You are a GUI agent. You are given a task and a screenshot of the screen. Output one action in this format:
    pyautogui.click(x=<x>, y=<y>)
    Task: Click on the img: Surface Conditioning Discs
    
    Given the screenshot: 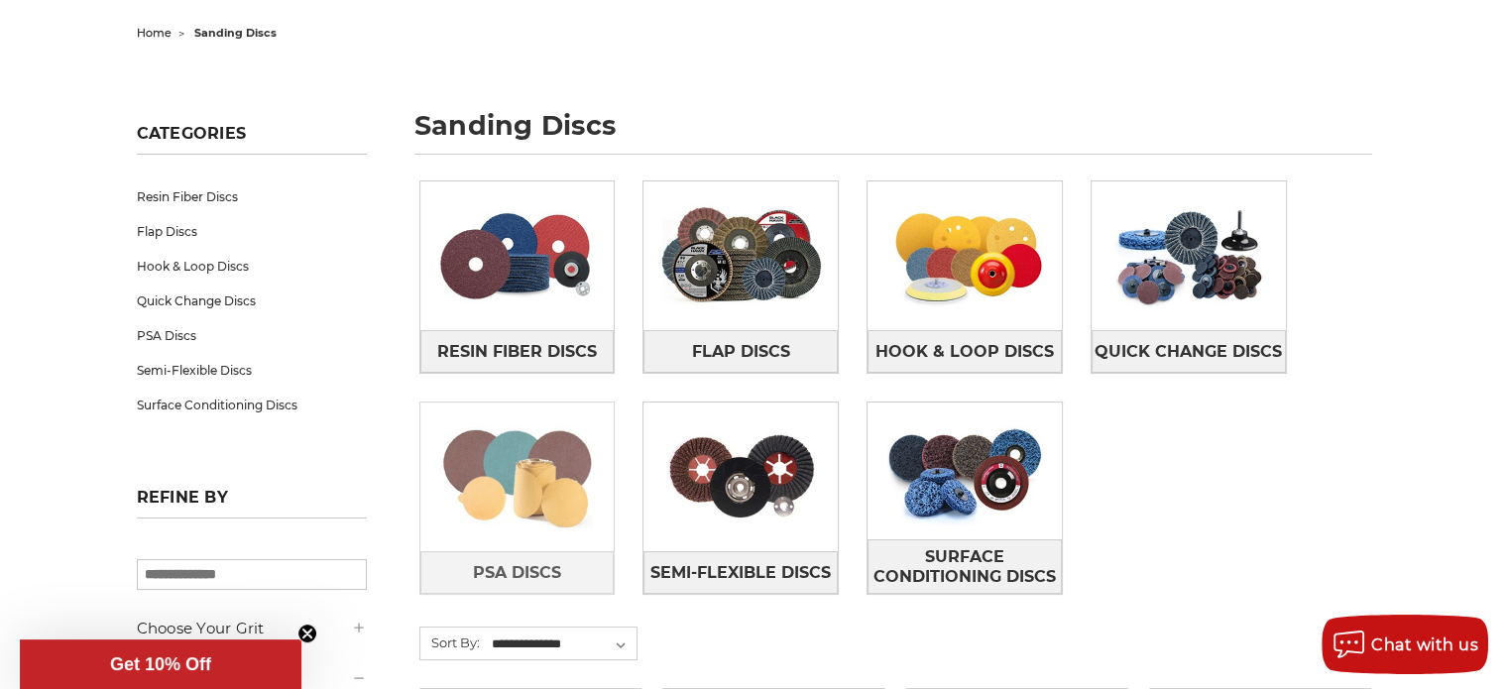 What is the action you would take?
    pyautogui.click(x=965, y=471)
    